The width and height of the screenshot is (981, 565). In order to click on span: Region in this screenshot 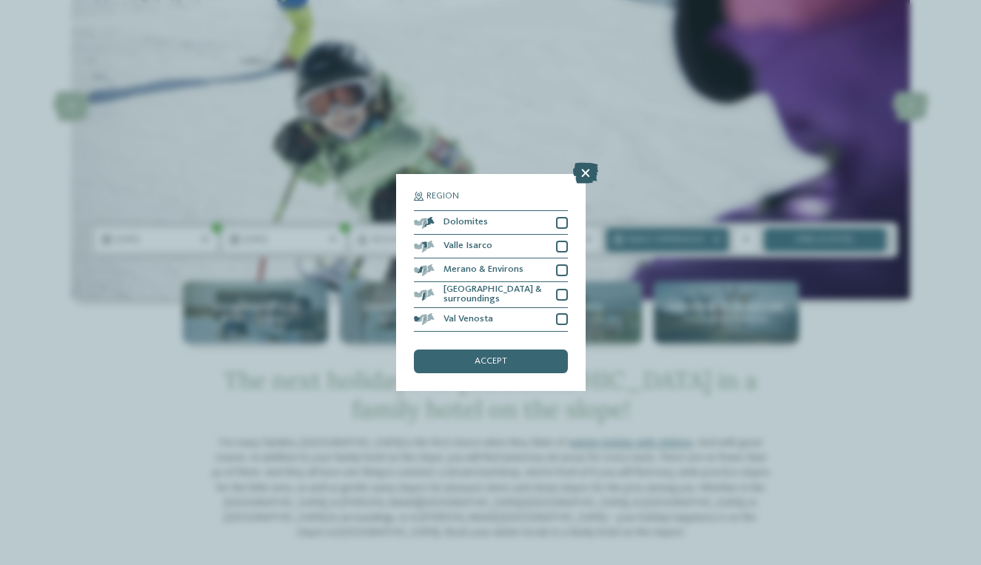, I will do `click(443, 196)`.